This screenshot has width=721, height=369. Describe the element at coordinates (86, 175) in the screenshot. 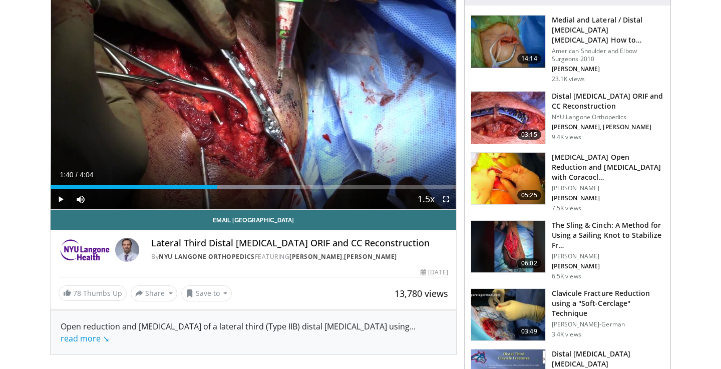

I see `span: 4:04` at that location.